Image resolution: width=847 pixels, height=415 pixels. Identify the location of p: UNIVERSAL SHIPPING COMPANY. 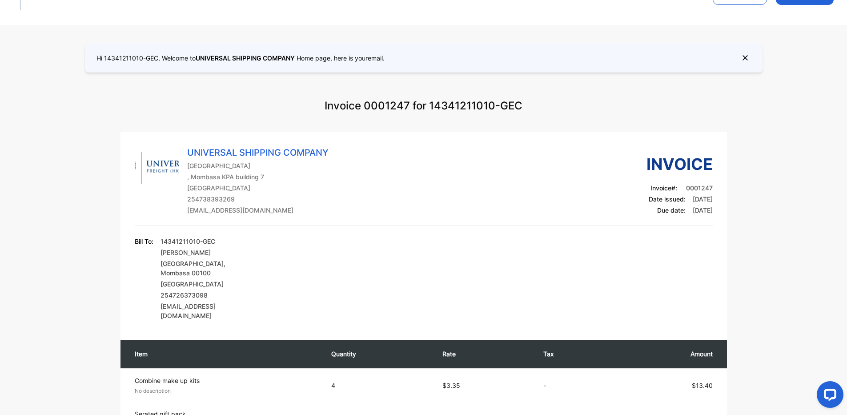
(258, 153).